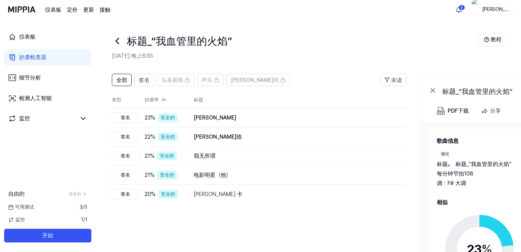  Describe the element at coordinates (459, 10) in the screenshot. I see `button: 알림2` at that location.